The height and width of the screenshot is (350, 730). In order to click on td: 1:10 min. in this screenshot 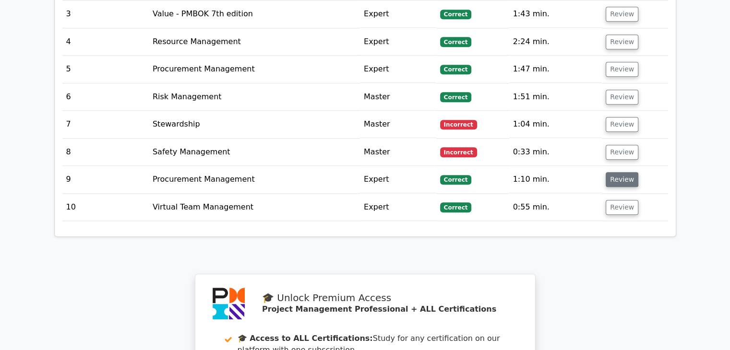, I will do `click(556, 179)`.